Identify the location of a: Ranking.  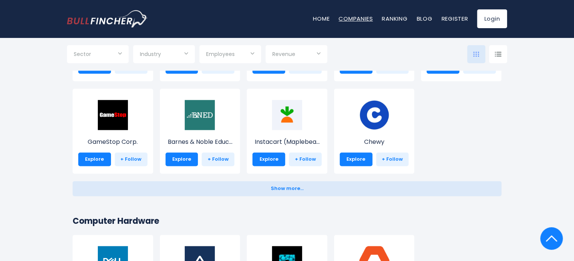
(394, 18).